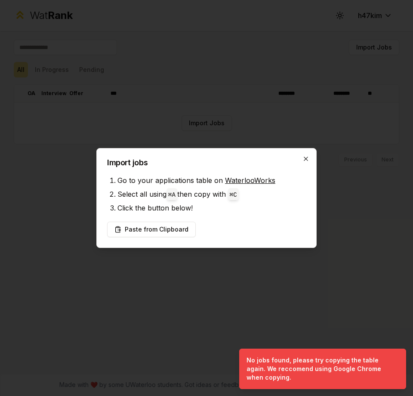 The height and width of the screenshot is (396, 413). Describe the element at coordinates (233, 195) in the screenshot. I see `code: ⌘ C` at that location.